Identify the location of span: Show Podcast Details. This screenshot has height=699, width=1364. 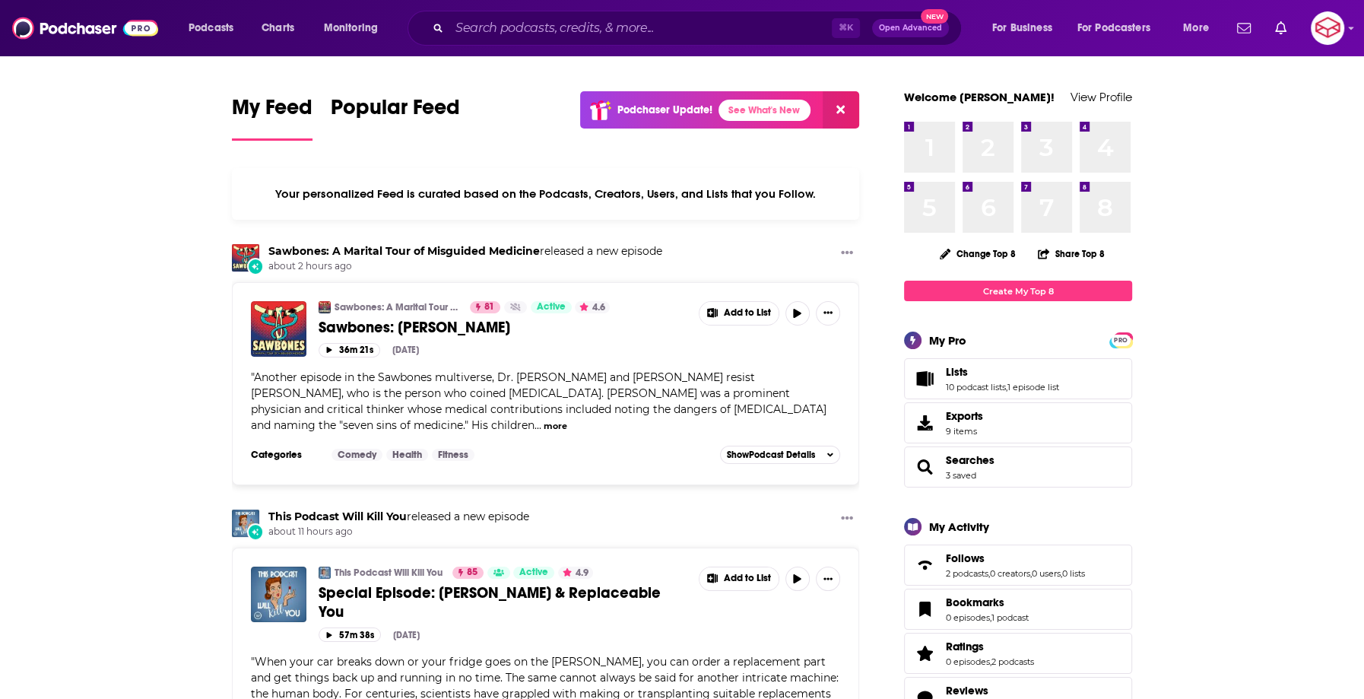
(771, 455).